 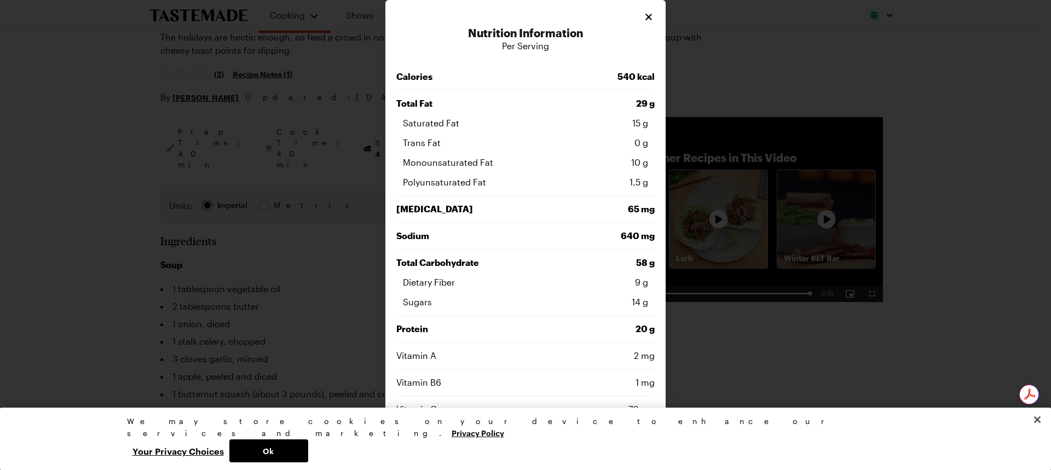 I want to click on span: 20 g, so click(x=590, y=329).